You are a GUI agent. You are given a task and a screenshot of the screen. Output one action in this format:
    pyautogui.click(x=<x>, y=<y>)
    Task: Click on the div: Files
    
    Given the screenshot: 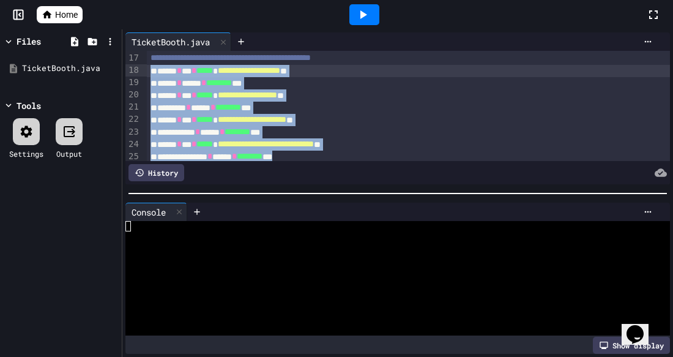 What is the action you would take?
    pyautogui.click(x=29, y=41)
    